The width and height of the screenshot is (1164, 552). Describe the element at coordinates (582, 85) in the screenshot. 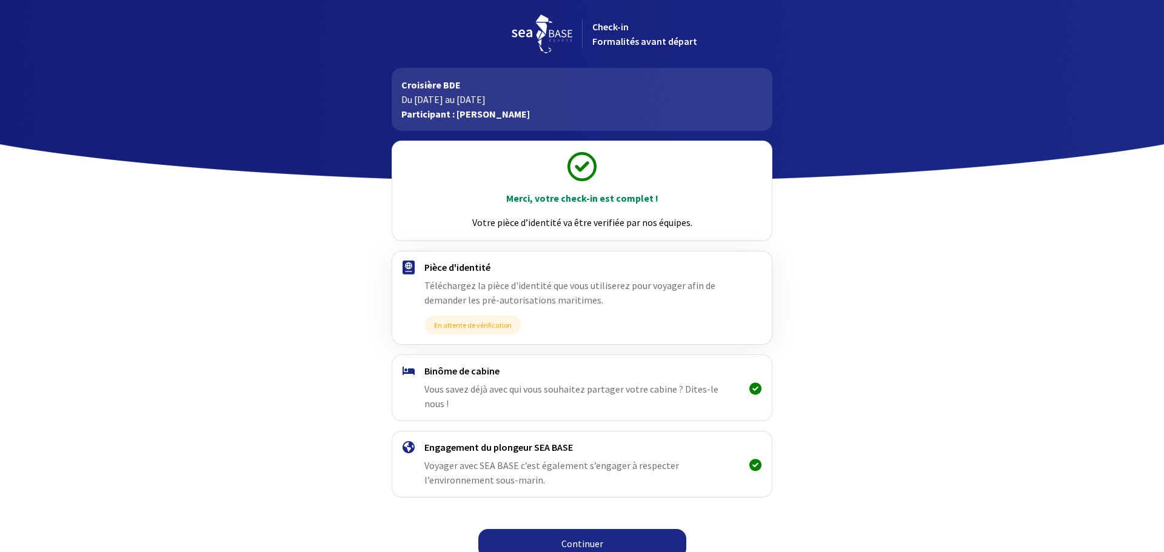

I see `p: Croisière BDE` at that location.